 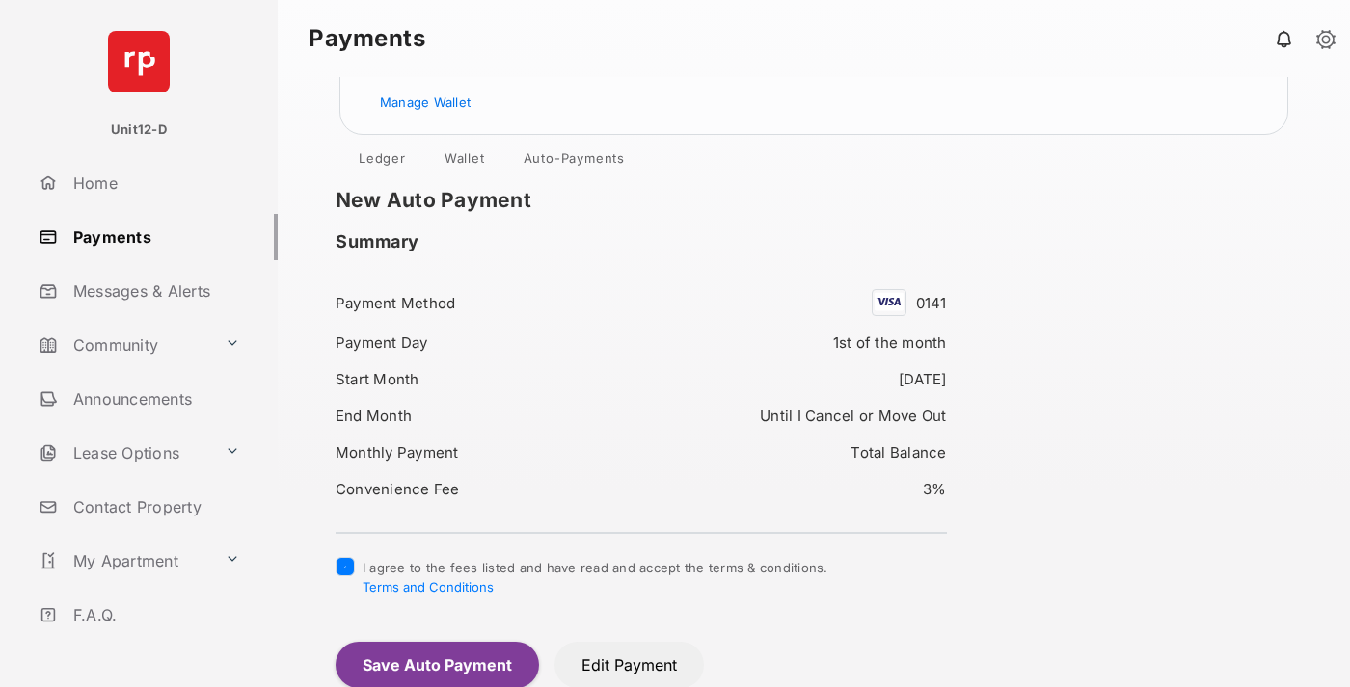 What do you see at coordinates (931, 303) in the screenshot?
I see `span: 0141` at bounding box center [931, 303].